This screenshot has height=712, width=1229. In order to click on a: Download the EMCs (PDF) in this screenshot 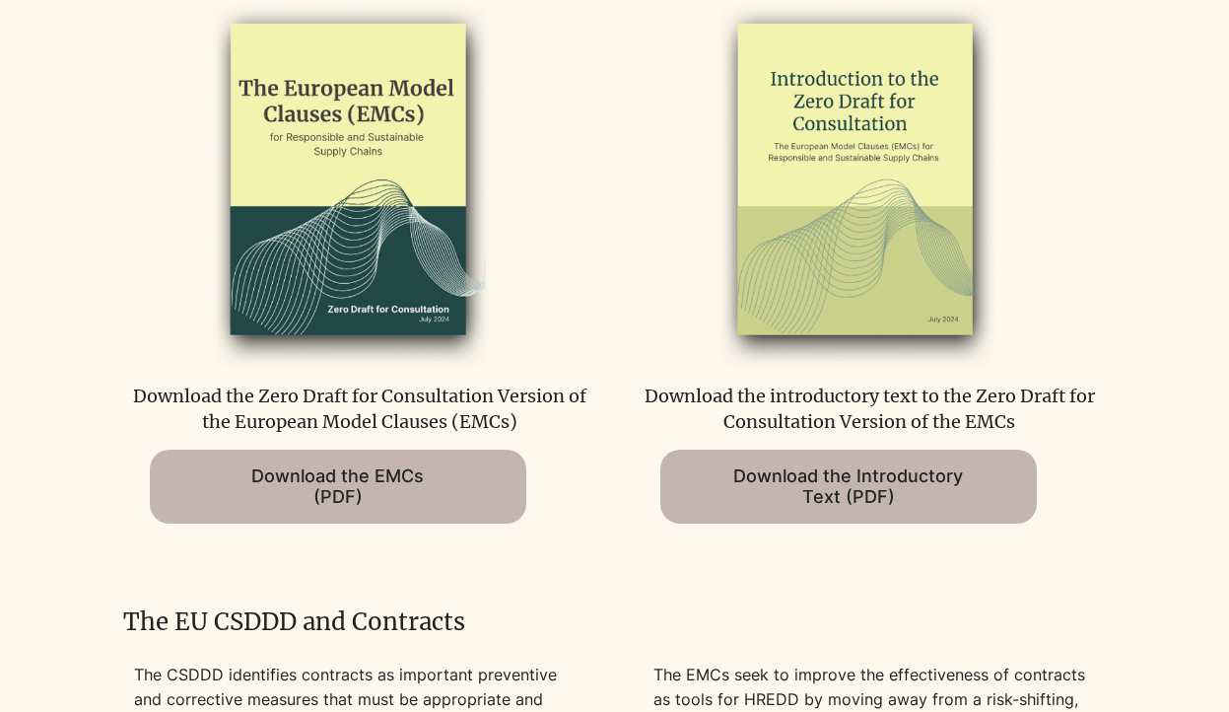, I will do `click(338, 486)`.